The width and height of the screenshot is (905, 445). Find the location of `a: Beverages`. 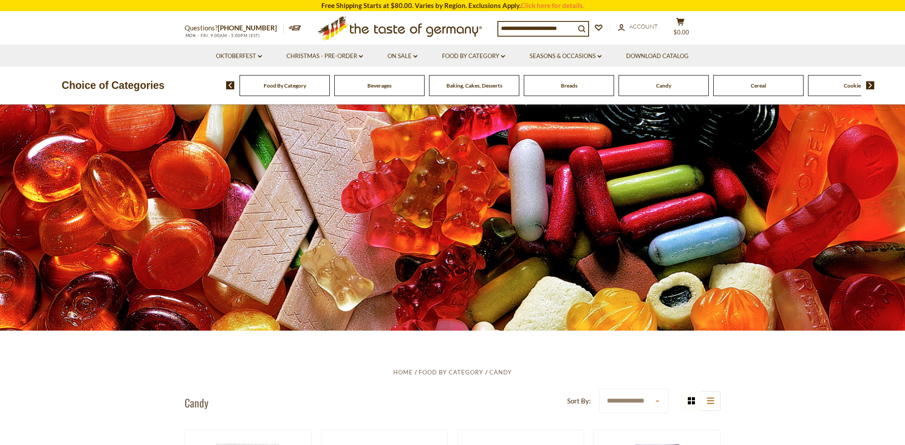

a: Beverages is located at coordinates (379, 85).